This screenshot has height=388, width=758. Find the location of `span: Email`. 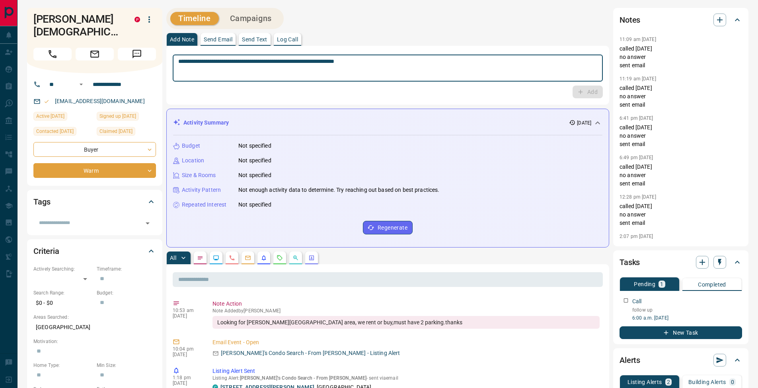

span: Email is located at coordinates (95, 54).